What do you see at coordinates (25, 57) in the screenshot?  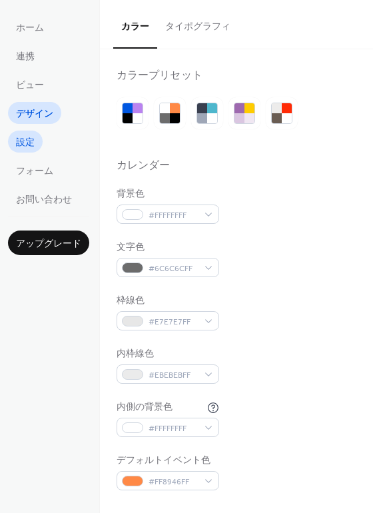 I see `span: 連携` at bounding box center [25, 57].